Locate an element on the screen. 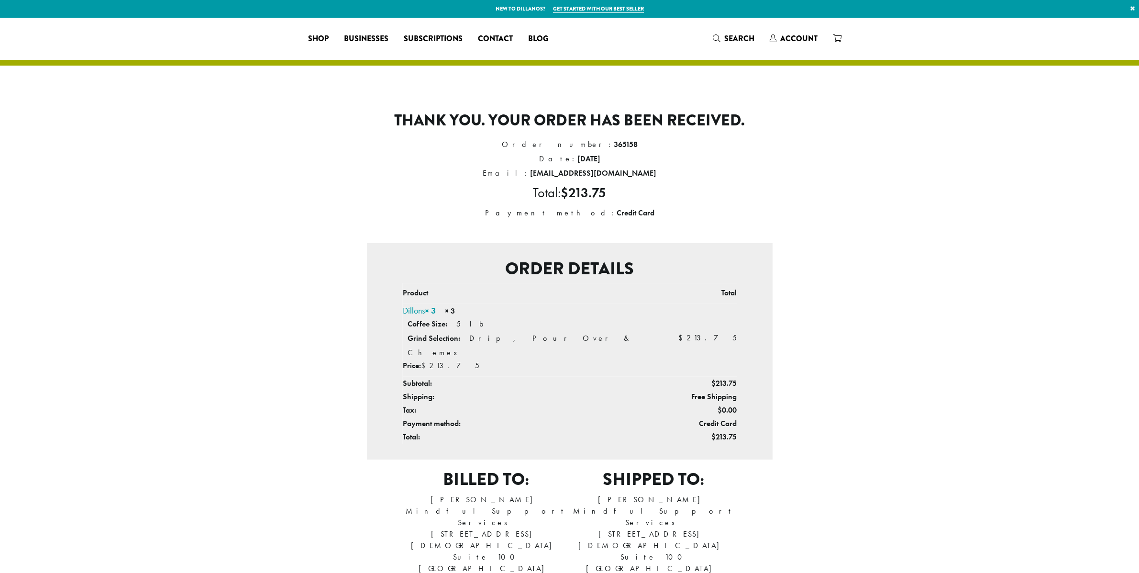  h2: Order details is located at coordinates (570, 268).